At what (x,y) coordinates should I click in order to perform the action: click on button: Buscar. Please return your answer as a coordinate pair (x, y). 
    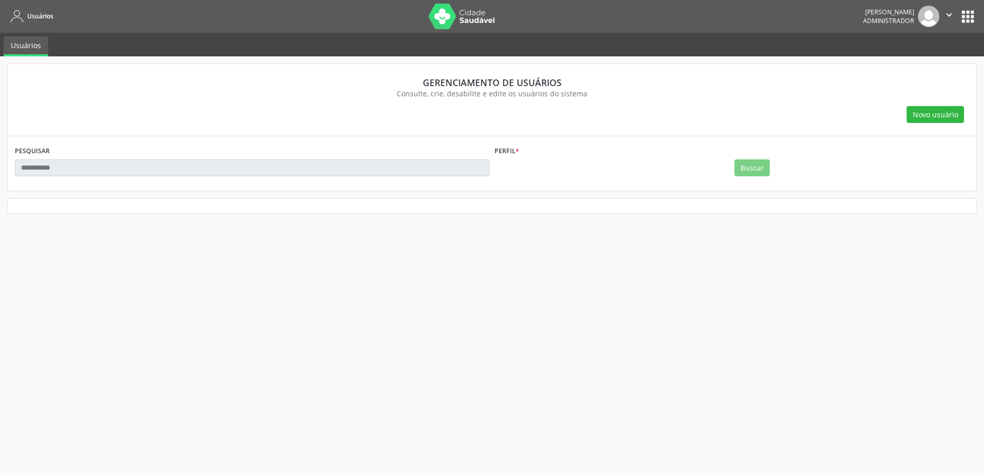
    Looking at the image, I should click on (752, 168).